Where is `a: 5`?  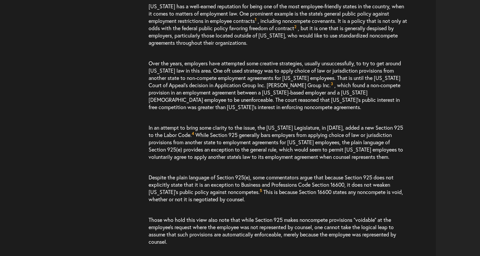
a: 5 is located at coordinates (260, 192).